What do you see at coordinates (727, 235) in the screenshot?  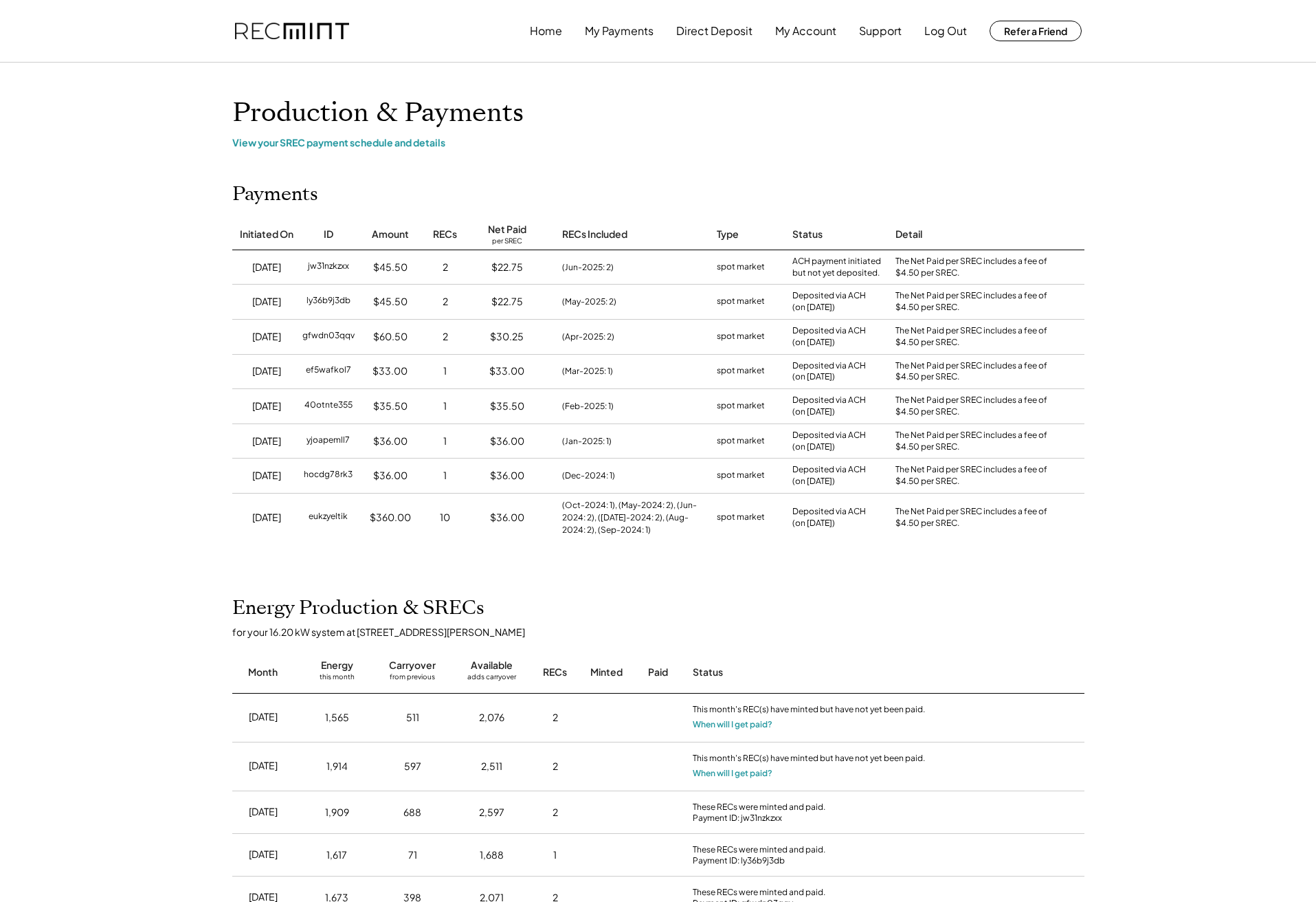 I see `div: Type` at bounding box center [727, 235].